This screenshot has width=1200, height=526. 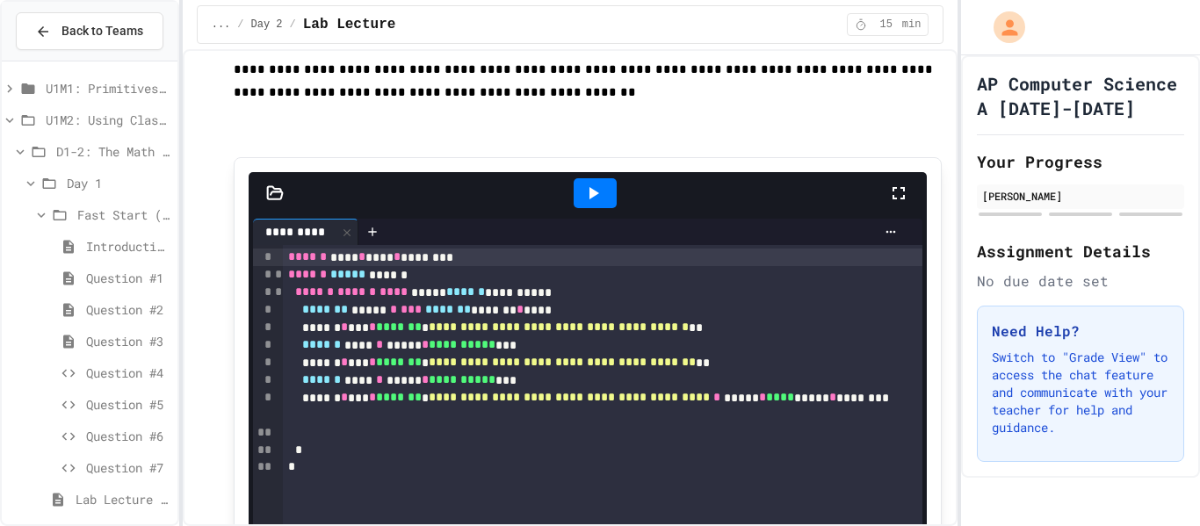 I want to click on span: Lab Lecture (15 mins), so click(x=123, y=499).